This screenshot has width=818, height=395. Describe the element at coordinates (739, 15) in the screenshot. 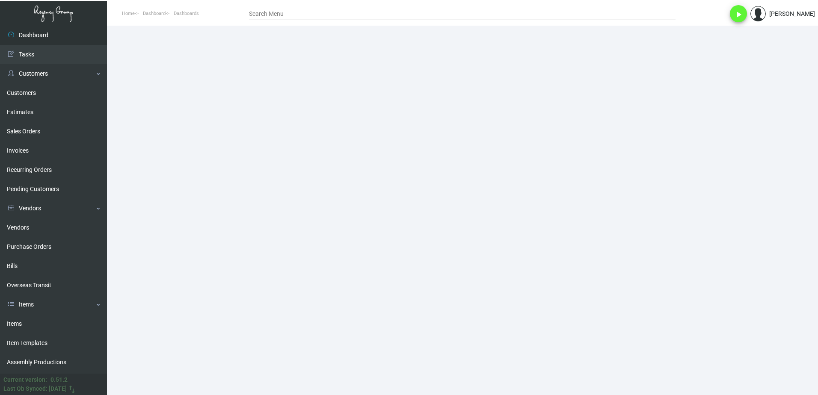

I see `i: play_arrow` at that location.